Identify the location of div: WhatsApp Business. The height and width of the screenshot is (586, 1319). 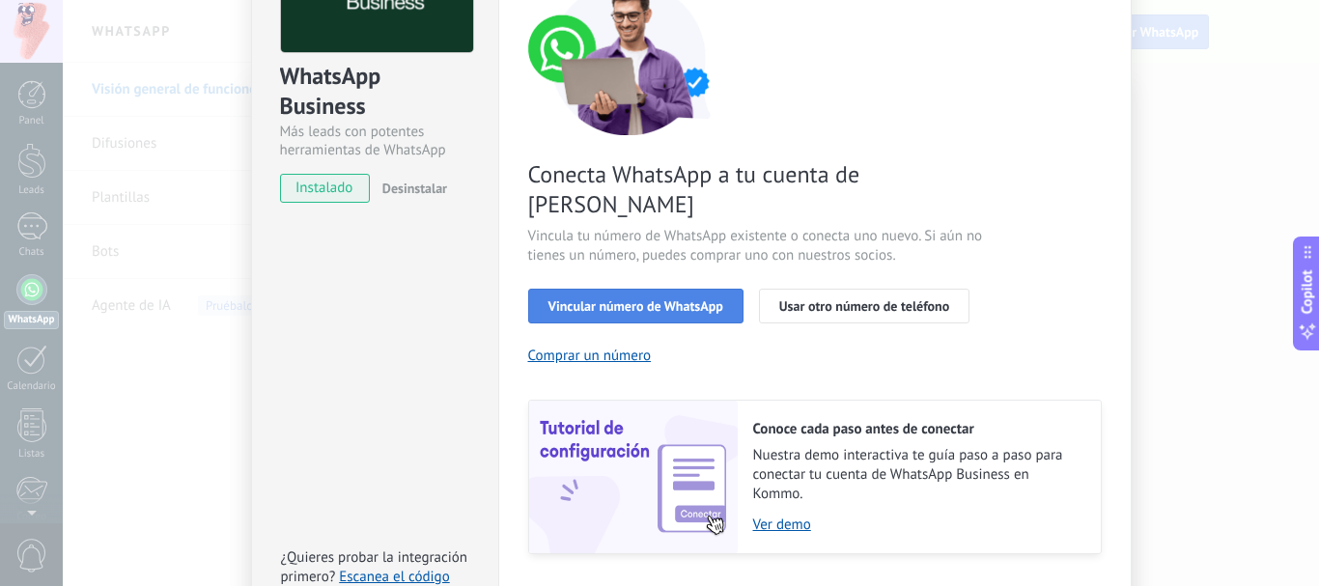
(375, 92).